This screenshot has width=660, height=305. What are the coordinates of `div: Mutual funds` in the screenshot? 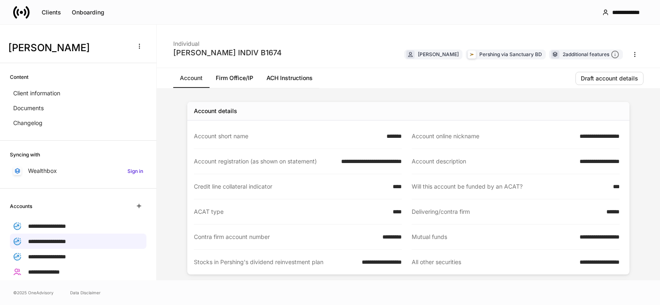 It's located at (493, 237).